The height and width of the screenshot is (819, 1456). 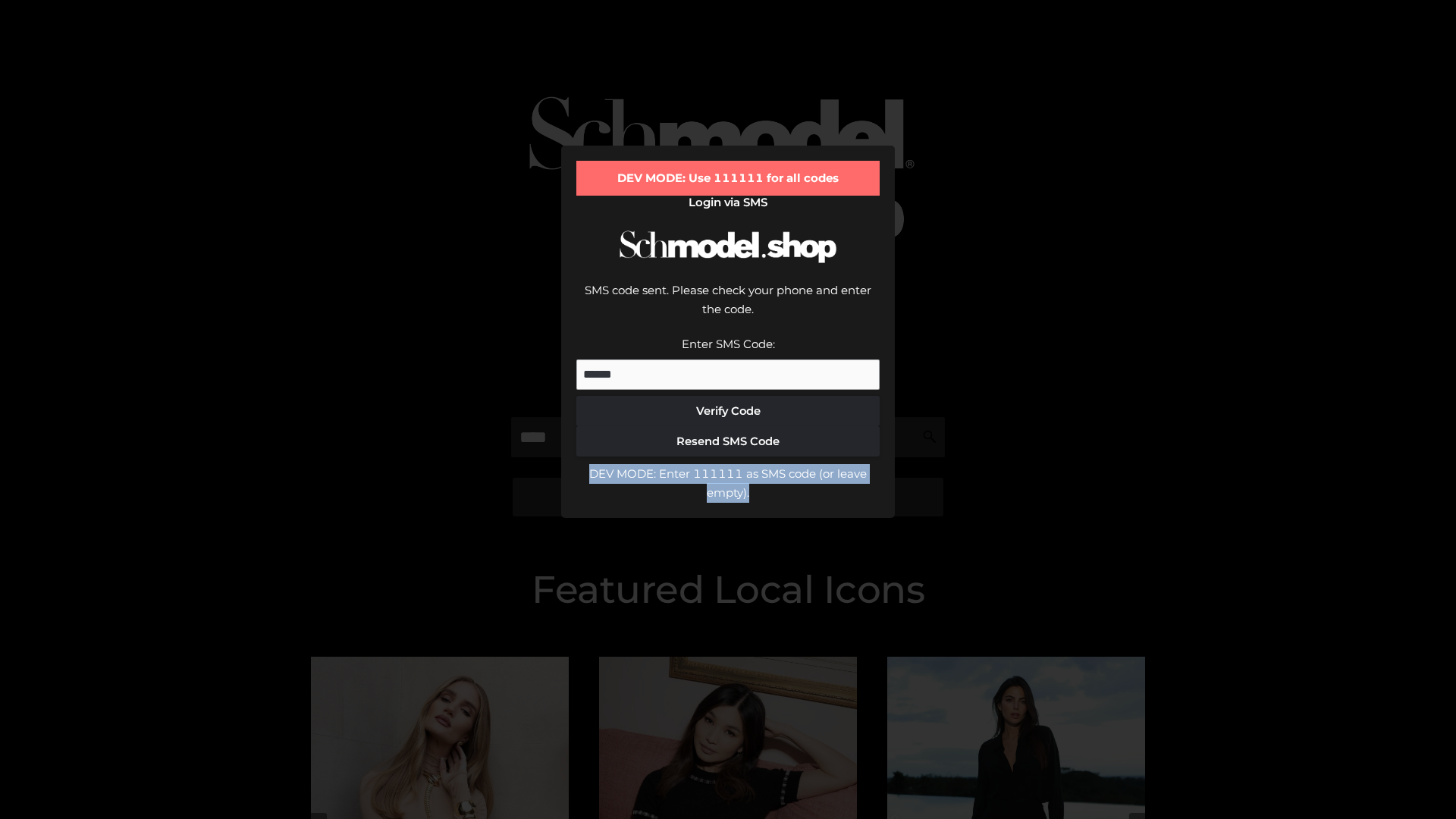 I want to click on div: SMS code sent. Please check your phone and enter the code., so click(x=728, y=307).